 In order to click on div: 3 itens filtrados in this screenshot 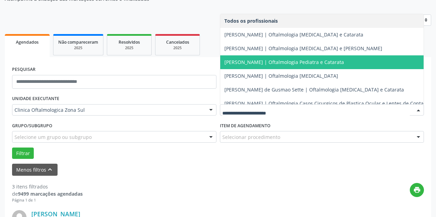, I will do `click(47, 187)`.